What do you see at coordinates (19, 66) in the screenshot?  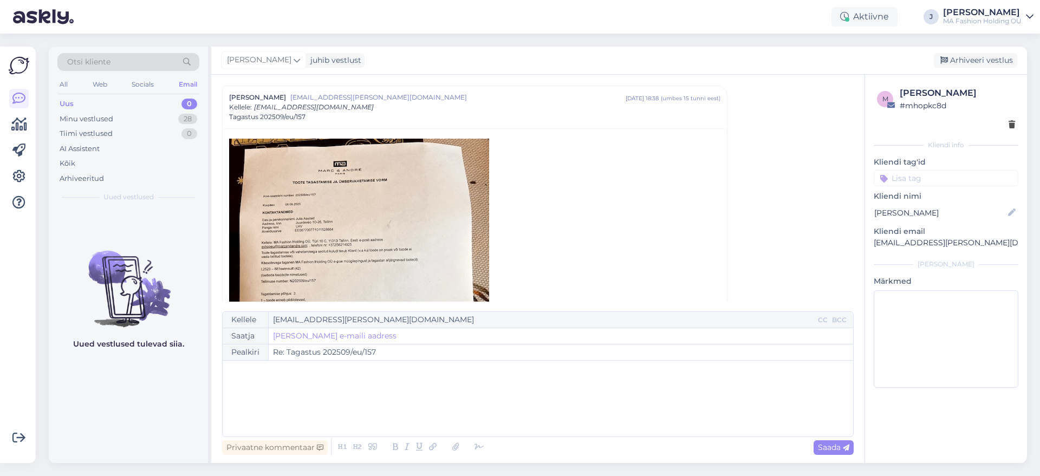 I see `img: Askly Logo` at bounding box center [19, 66].